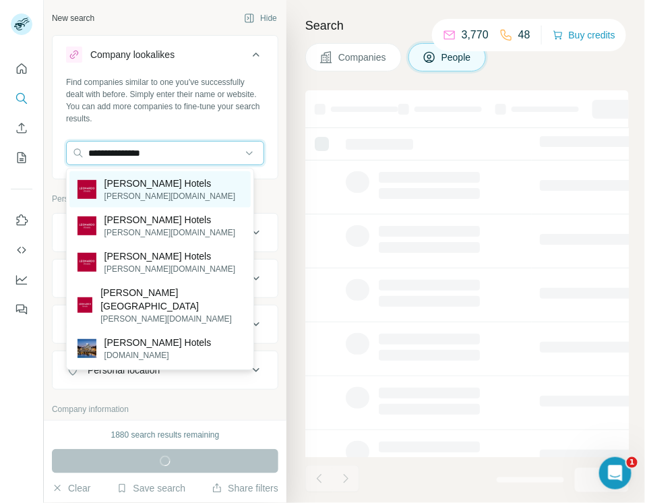  What do you see at coordinates (165, 278) in the screenshot?
I see `button: Seniority` at bounding box center [165, 278].